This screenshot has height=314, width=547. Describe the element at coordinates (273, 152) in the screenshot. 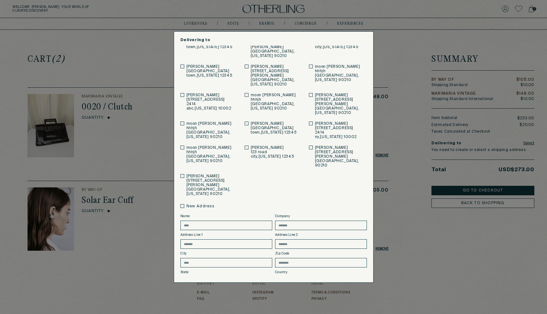

I see `span: 123 road` at that location.